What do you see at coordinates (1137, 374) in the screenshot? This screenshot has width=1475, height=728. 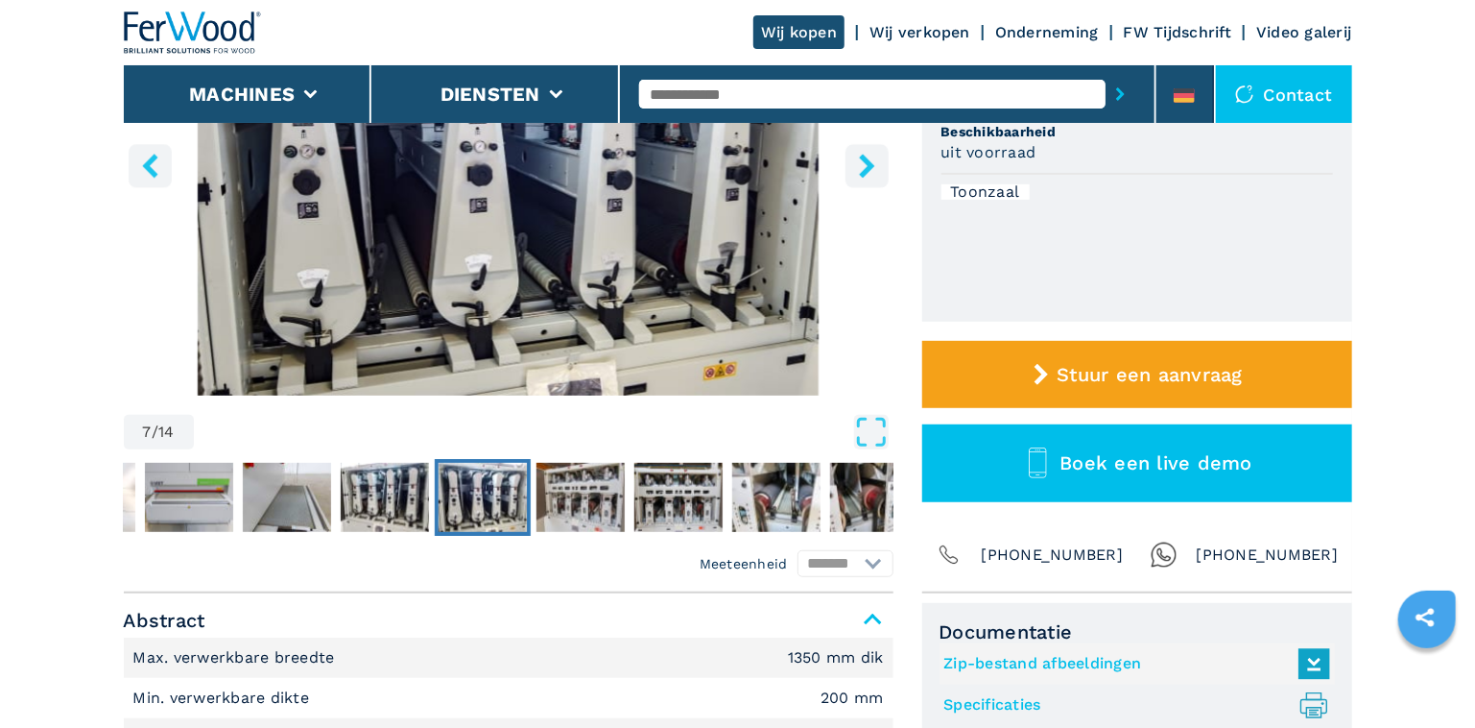 I see `button: Stuur een aanvraag` at bounding box center [1137, 374].